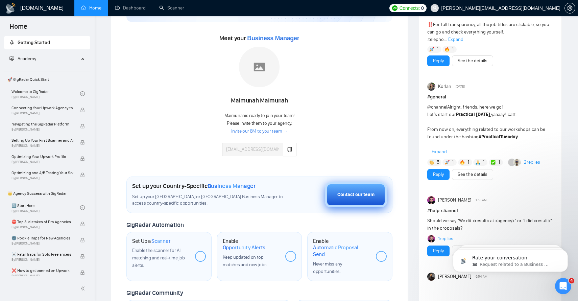  What do you see at coordinates (194, 186) in the screenshot?
I see `h1: Set up your Country-Specific` at bounding box center [194, 186].